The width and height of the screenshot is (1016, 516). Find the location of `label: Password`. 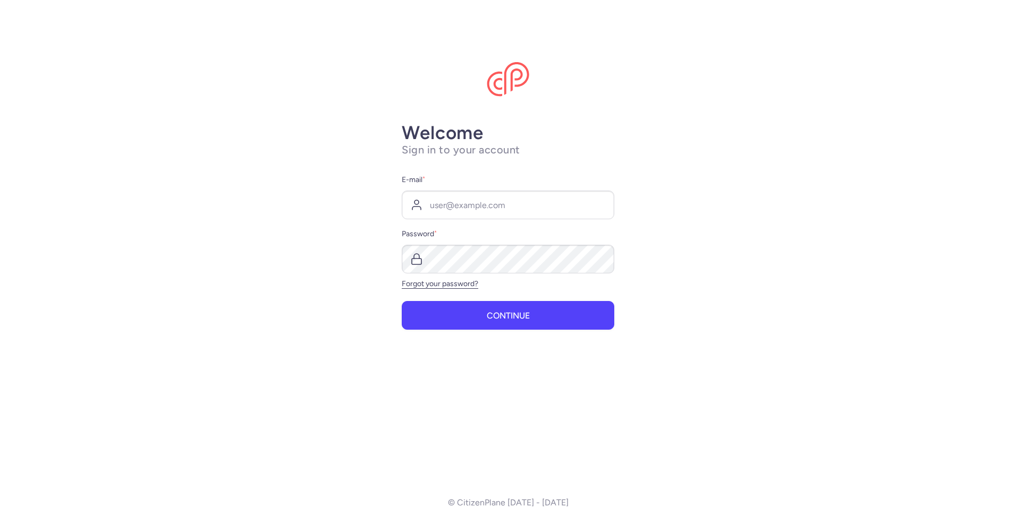

label: Password is located at coordinates (508, 234).